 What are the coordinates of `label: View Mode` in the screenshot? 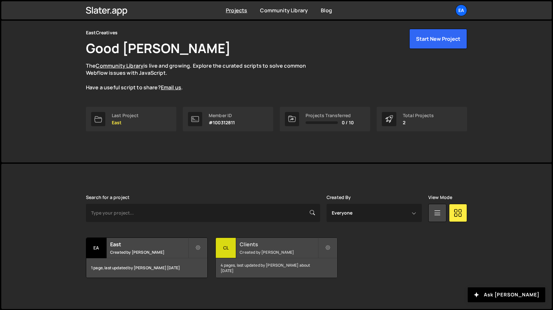 It's located at (440, 197).